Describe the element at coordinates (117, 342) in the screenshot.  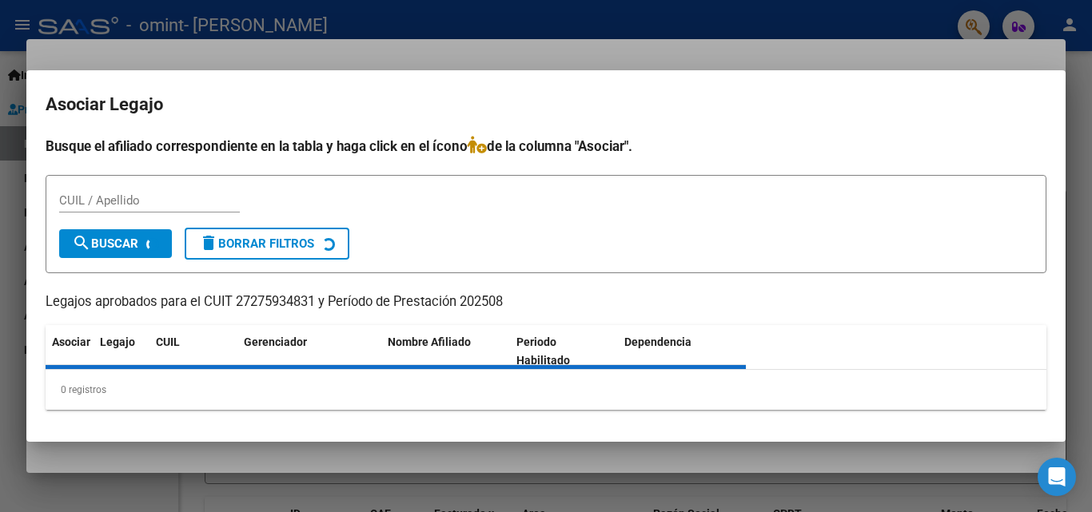
I see `span: Legajo` at that location.